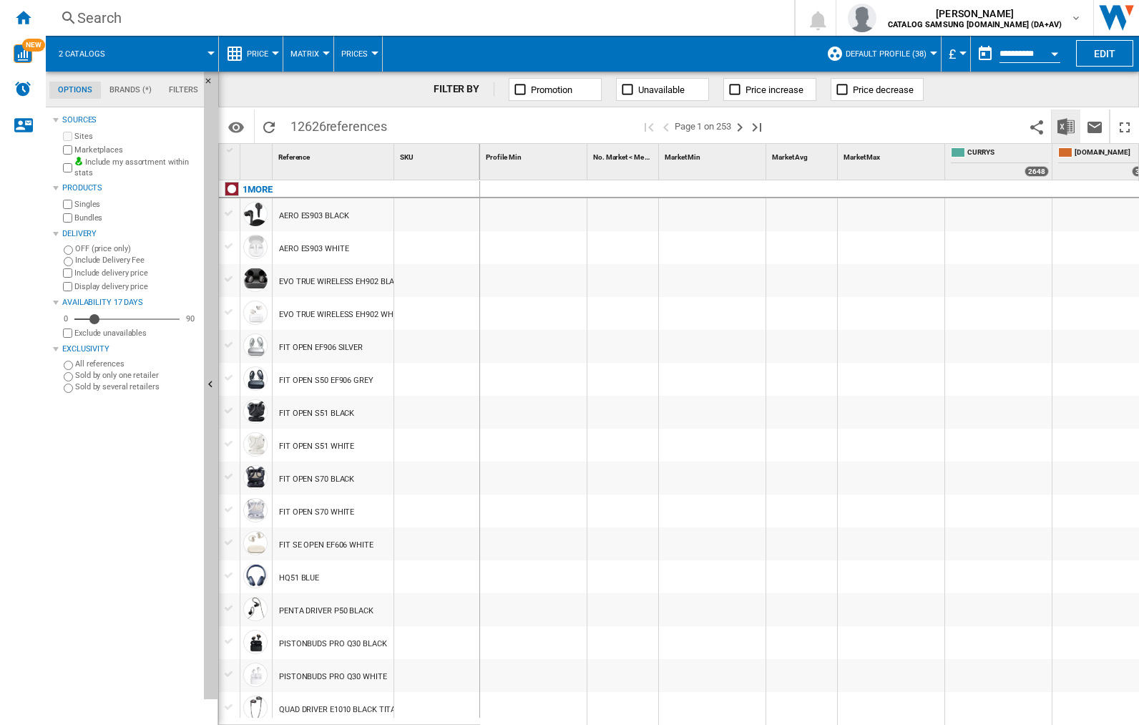  I want to click on input: Sites, so click(67, 136).